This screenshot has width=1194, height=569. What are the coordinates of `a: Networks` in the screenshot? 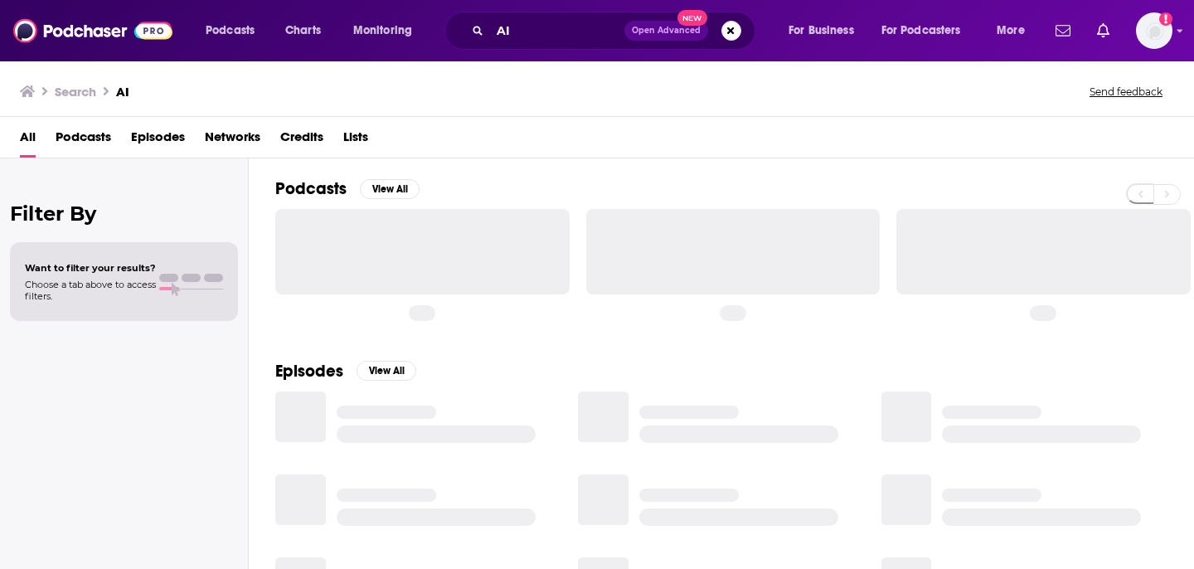 It's located at (232, 140).